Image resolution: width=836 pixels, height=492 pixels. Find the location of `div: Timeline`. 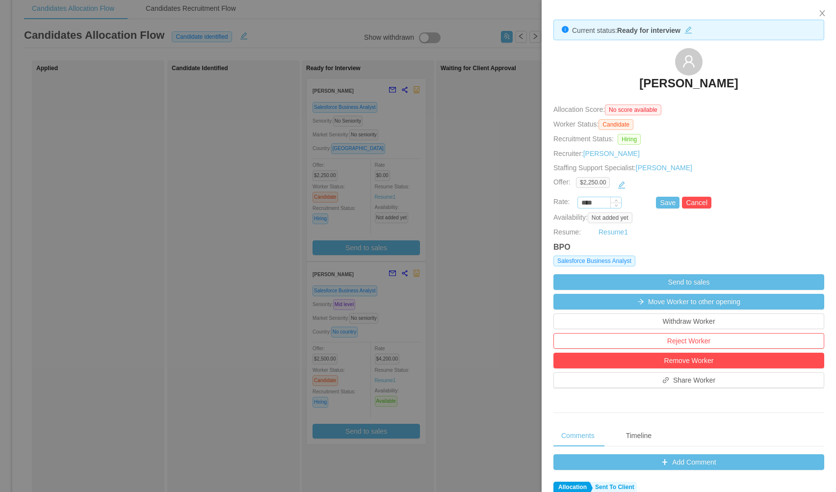

div: Timeline is located at coordinates (638, 435).